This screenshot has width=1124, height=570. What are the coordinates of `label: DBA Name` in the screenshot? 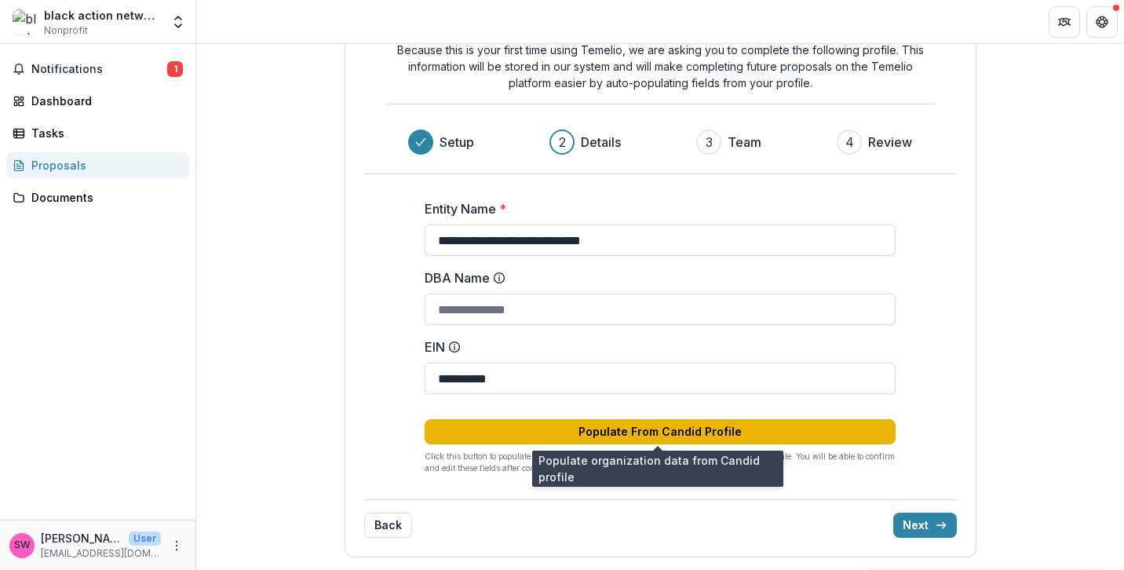 It's located at (655, 278).